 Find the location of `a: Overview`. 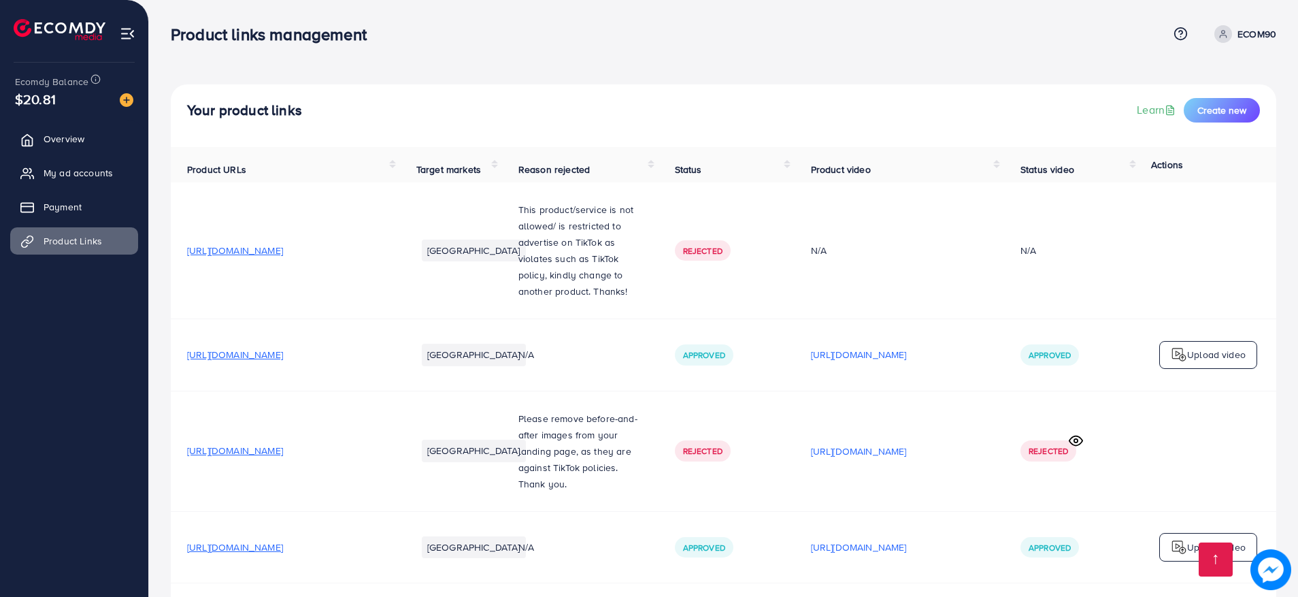

a: Overview is located at coordinates (74, 139).